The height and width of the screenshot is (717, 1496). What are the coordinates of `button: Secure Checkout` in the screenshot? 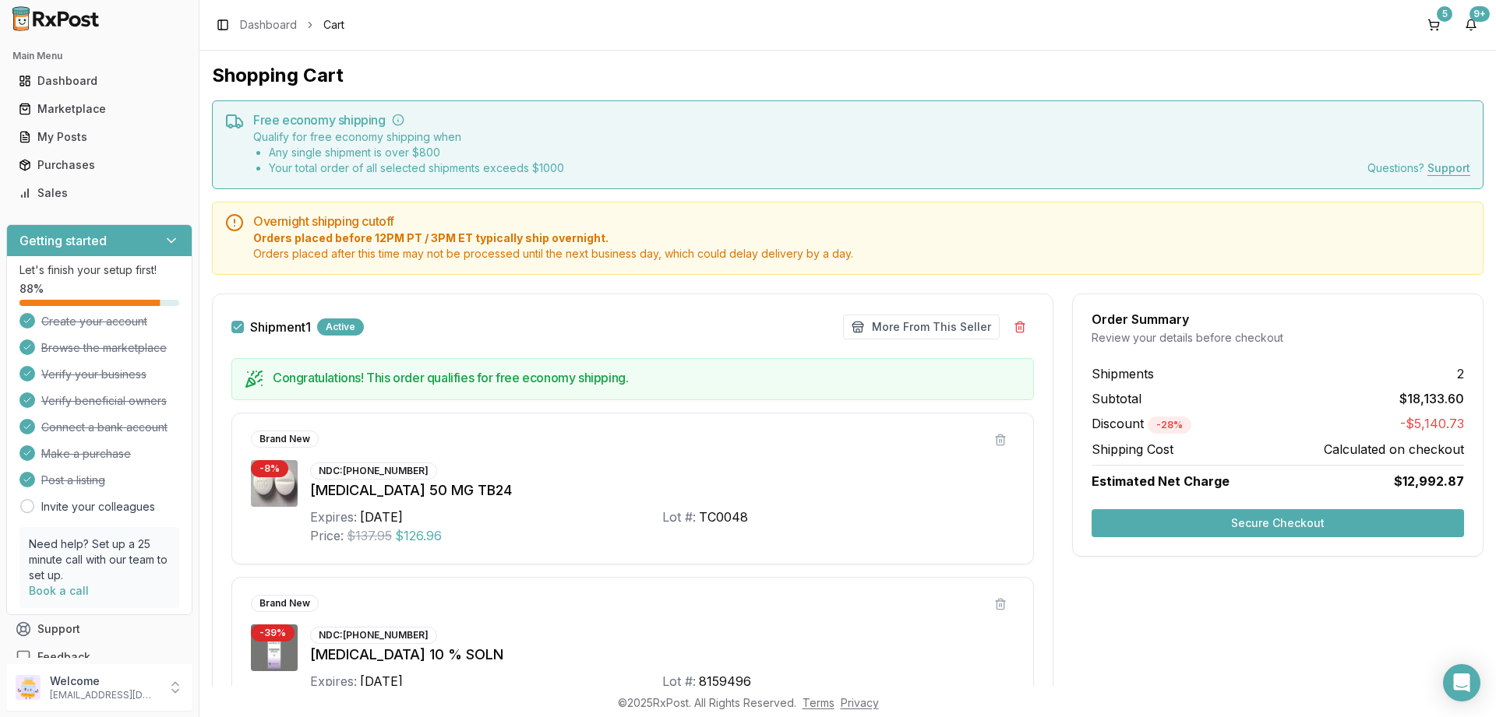 It's located at (1277, 523).